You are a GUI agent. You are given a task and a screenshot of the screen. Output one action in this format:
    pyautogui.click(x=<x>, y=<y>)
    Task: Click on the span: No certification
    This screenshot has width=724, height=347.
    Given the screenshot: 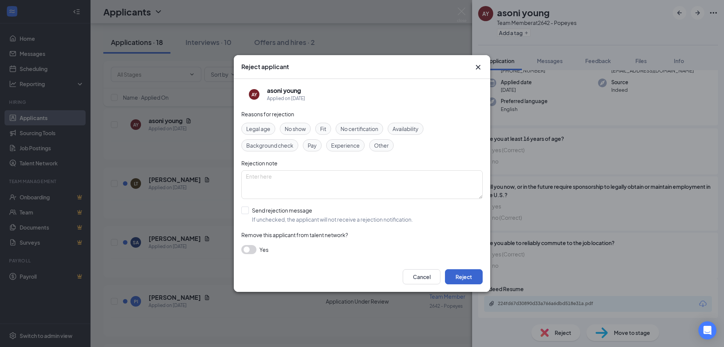 What is the action you would take?
    pyautogui.click(x=359, y=129)
    